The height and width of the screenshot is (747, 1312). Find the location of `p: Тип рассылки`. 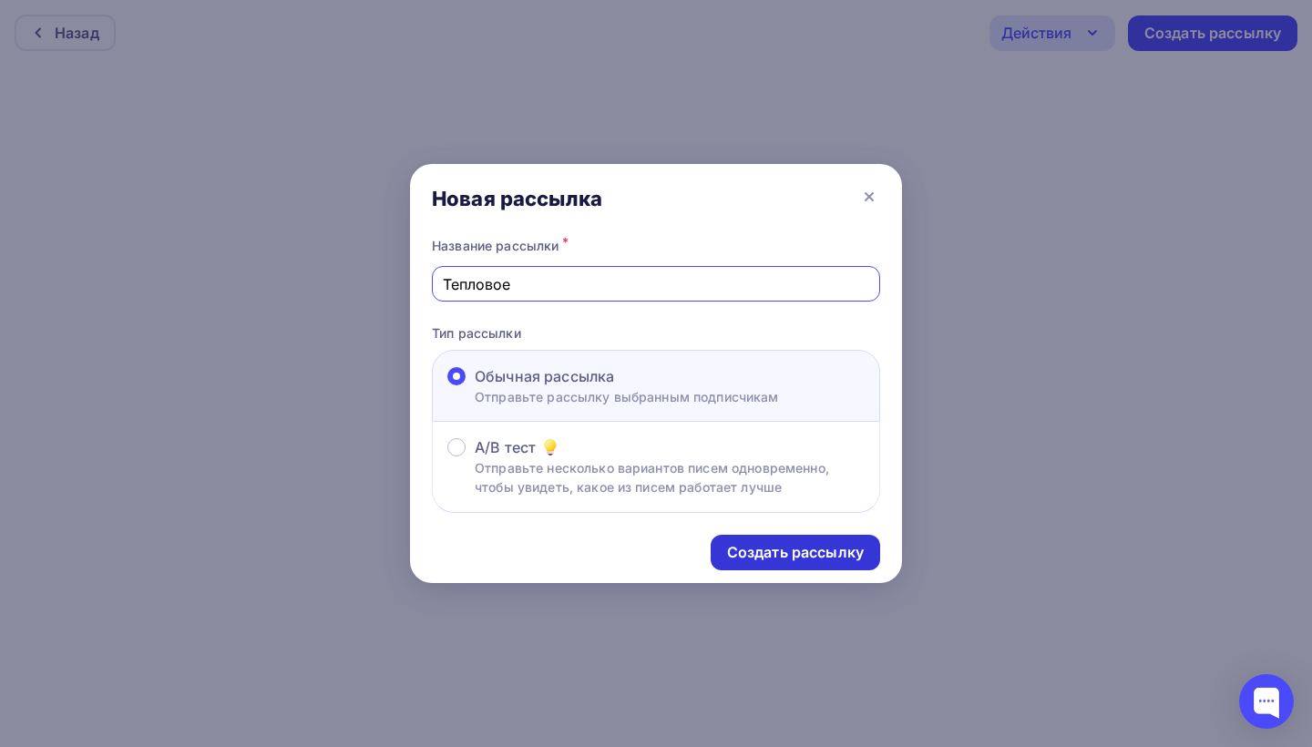

p: Тип рассылки is located at coordinates (656, 333).